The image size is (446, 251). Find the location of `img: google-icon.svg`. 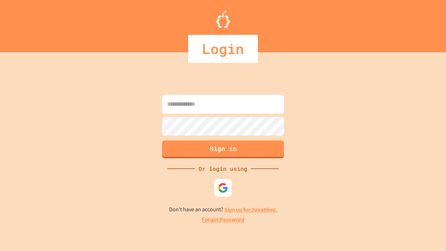

img: google-icon.svg is located at coordinates (223, 188).